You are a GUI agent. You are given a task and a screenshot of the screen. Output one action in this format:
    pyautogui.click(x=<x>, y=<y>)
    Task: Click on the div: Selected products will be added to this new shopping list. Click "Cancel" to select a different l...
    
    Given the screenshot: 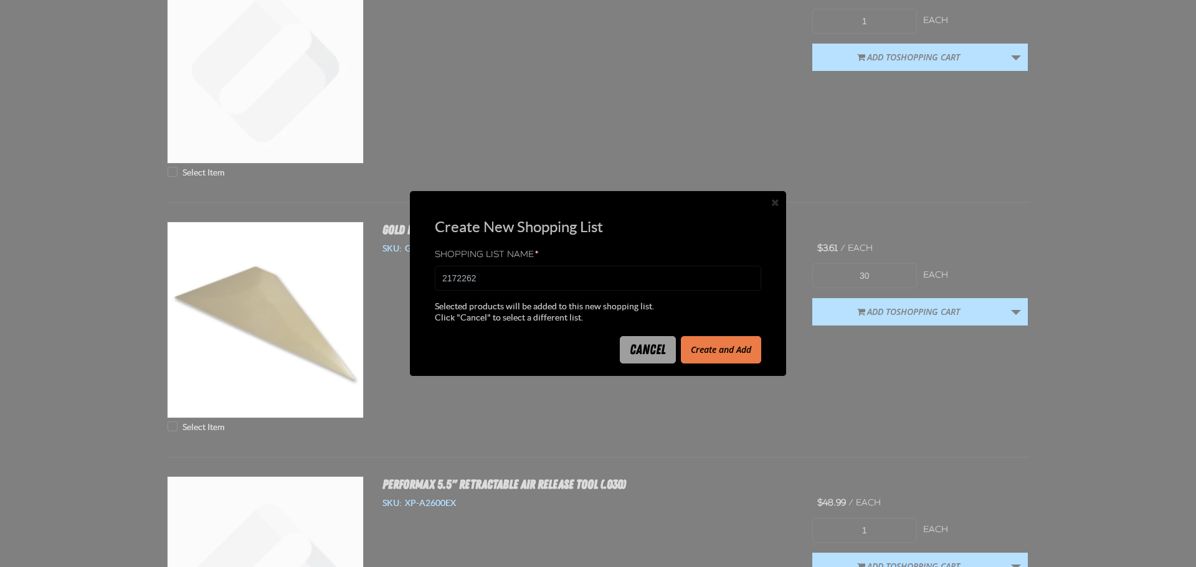 What is the action you would take?
    pyautogui.click(x=598, y=313)
    